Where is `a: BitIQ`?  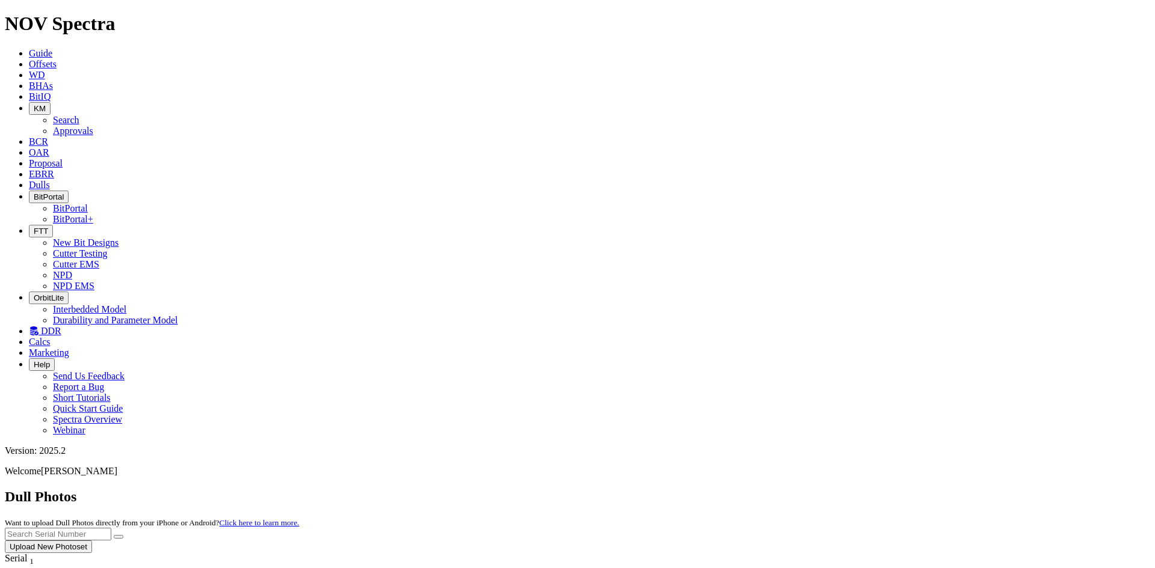 a: BitIQ is located at coordinates (40, 96).